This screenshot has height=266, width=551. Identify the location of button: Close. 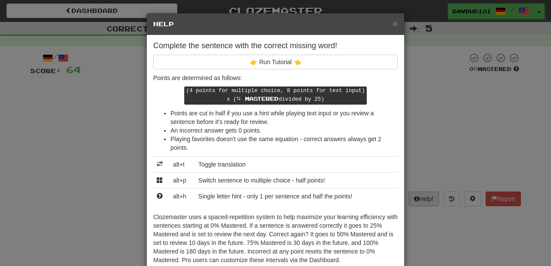
(395, 23).